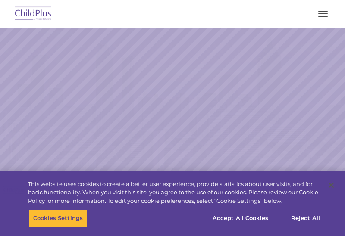 This screenshot has height=236, width=345. What do you see at coordinates (58, 219) in the screenshot?
I see `button: Cookies Settings` at bounding box center [58, 219].